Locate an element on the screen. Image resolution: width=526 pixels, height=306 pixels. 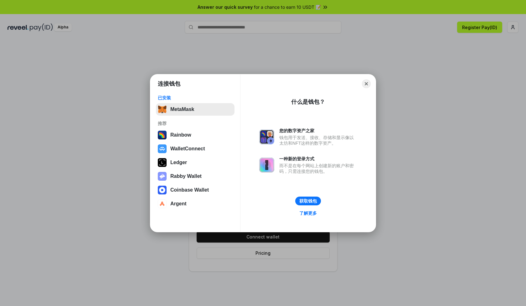
div: 您的数字资产之家 is located at coordinates (318, 131).